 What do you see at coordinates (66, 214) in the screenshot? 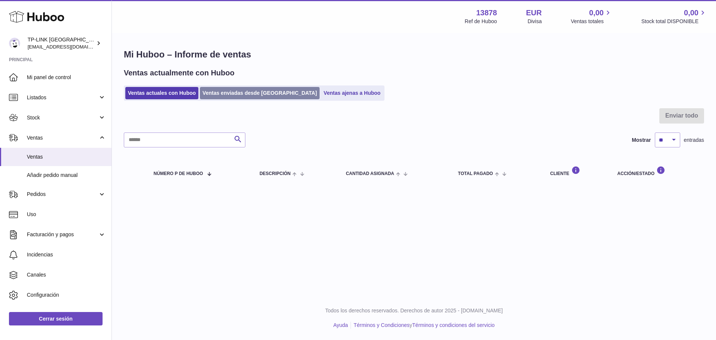
I see `span: Uso` at bounding box center [66, 214].